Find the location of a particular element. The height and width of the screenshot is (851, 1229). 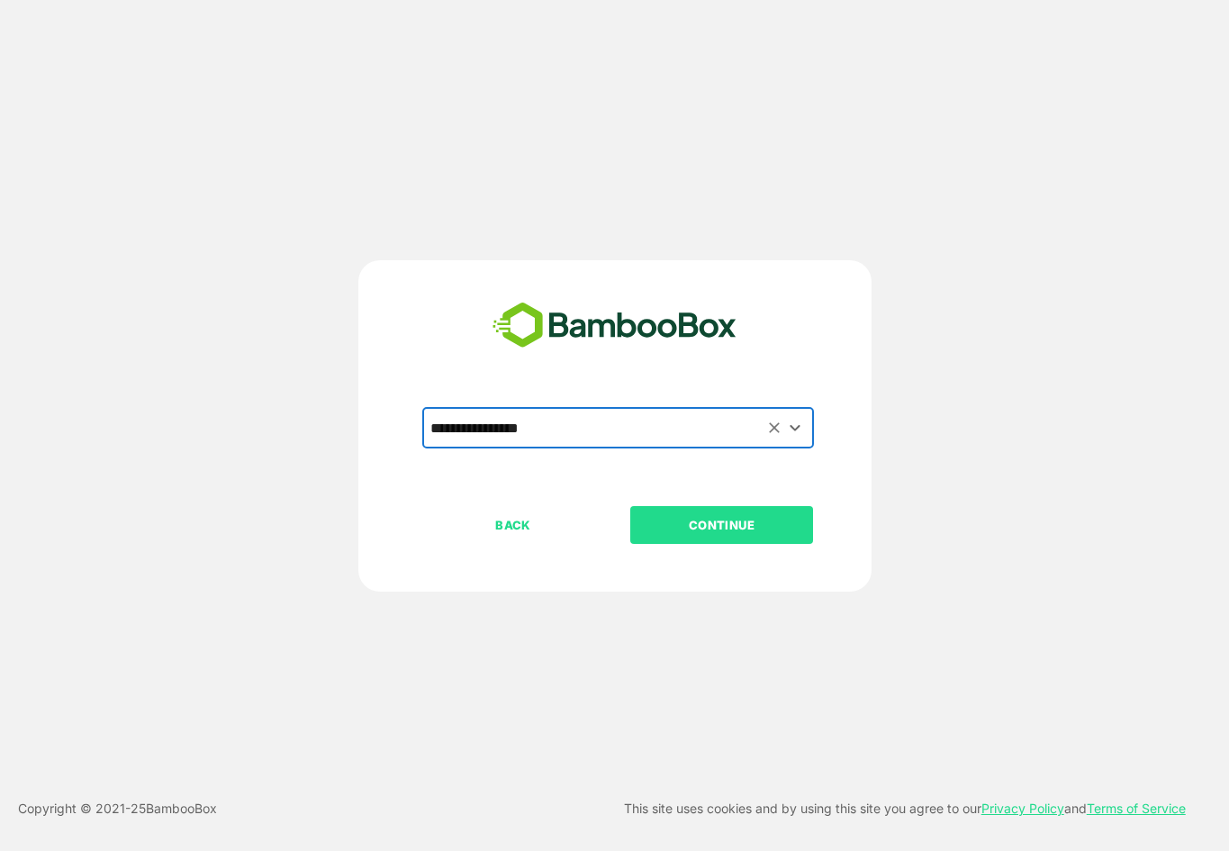

a: Terms of Service is located at coordinates (1136, 807).